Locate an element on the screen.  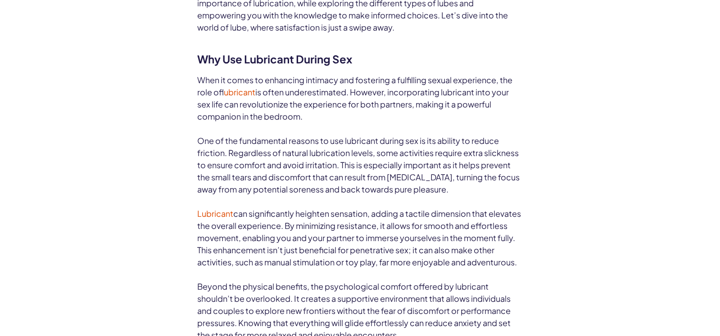
span: Lubricant is located at coordinates (216, 213).